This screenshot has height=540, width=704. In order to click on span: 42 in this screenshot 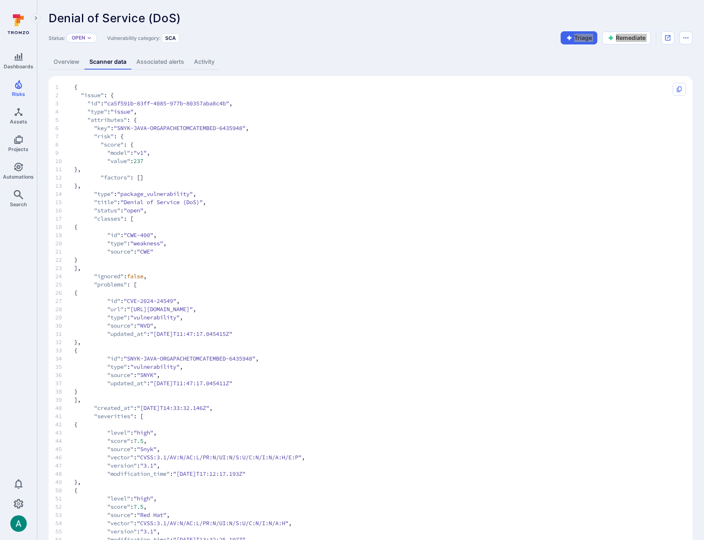, I will do `click(65, 425)`.